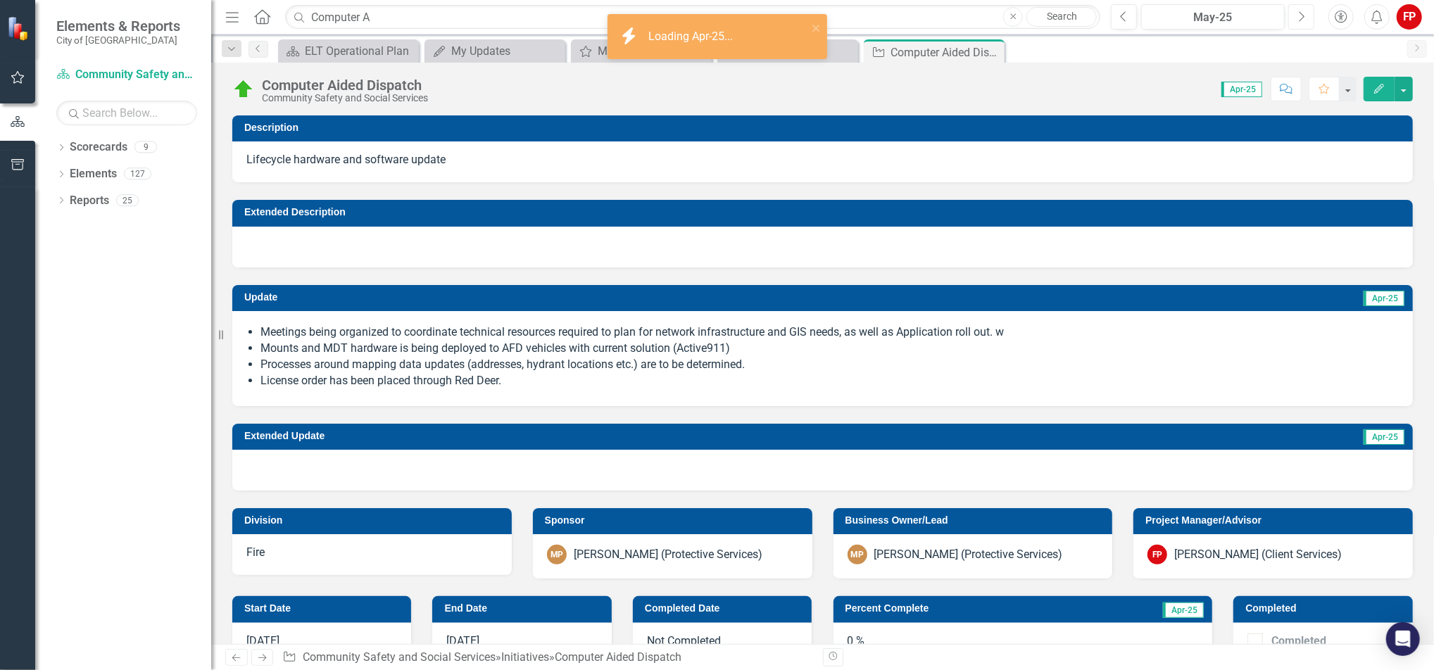  What do you see at coordinates (675, 520) in the screenshot?
I see `h3: Sponsor` at bounding box center [675, 520].